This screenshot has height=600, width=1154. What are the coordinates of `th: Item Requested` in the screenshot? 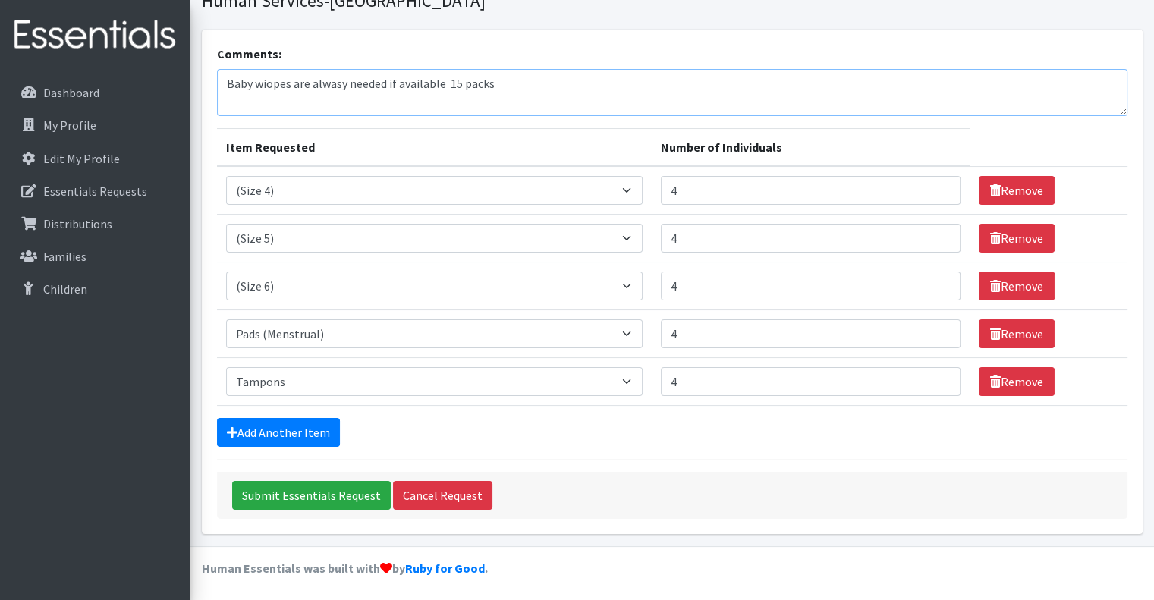 It's located at (434, 148).